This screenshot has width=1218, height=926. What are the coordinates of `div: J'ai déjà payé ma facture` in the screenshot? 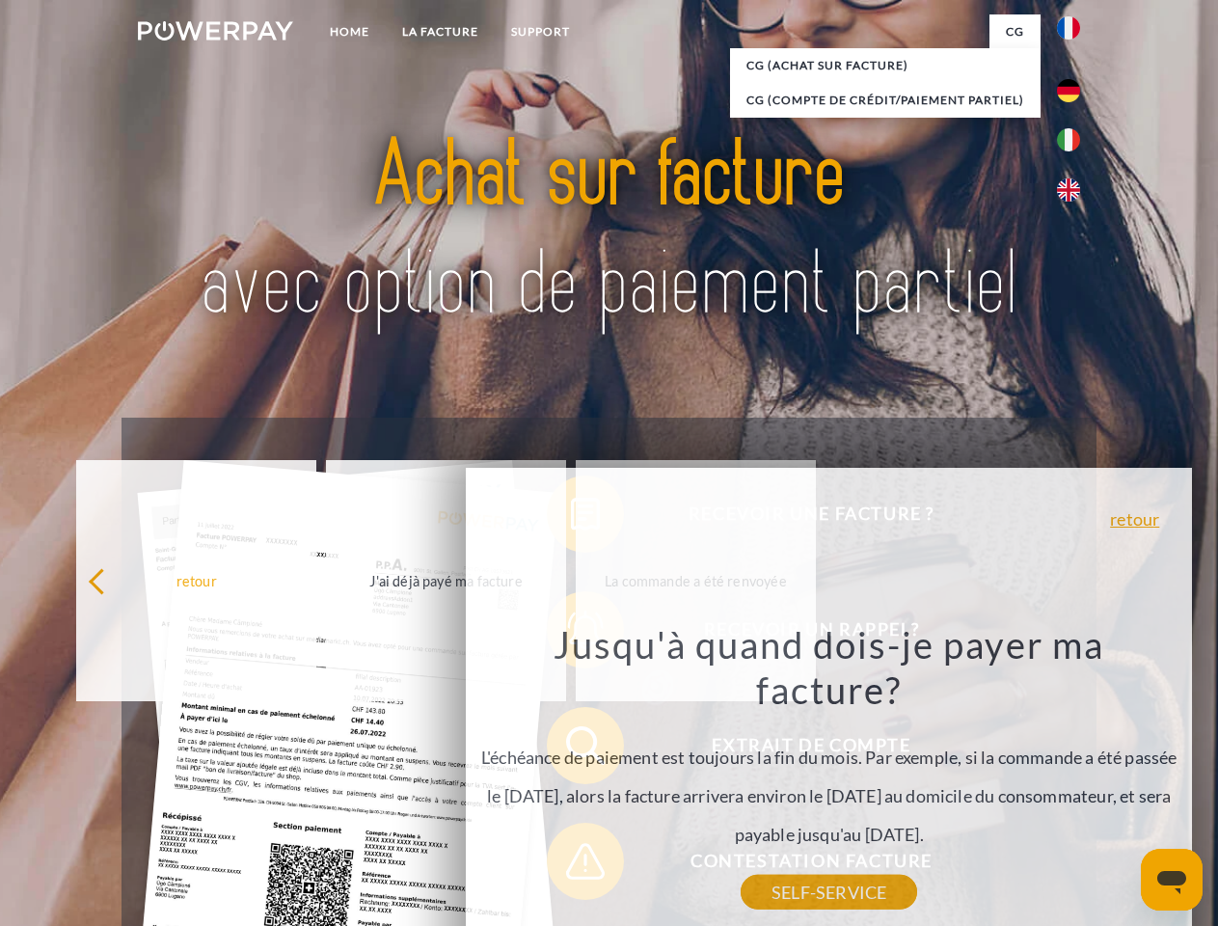 It's located at (445, 579).